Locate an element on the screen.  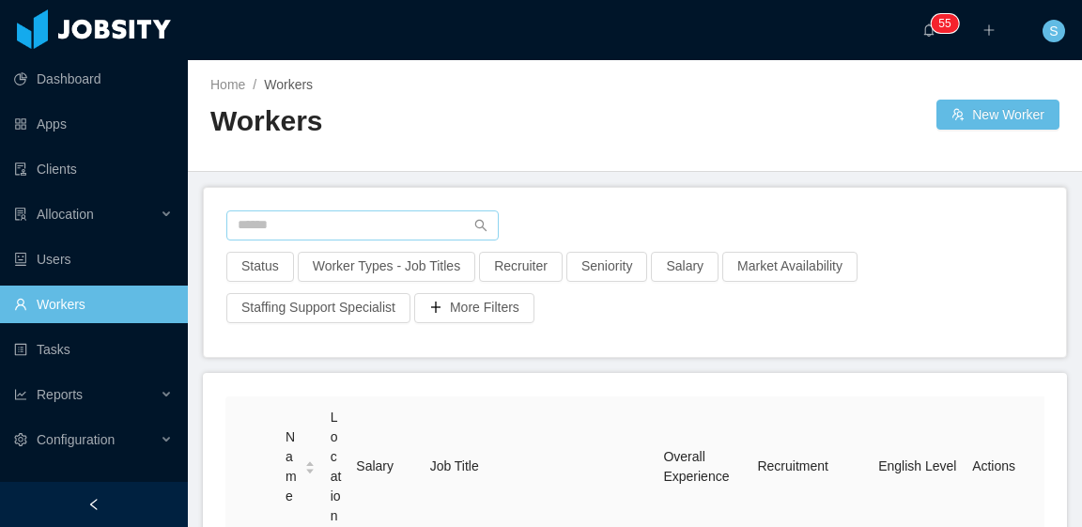
a: icon: usergroup-addNew Worker is located at coordinates (998, 115).